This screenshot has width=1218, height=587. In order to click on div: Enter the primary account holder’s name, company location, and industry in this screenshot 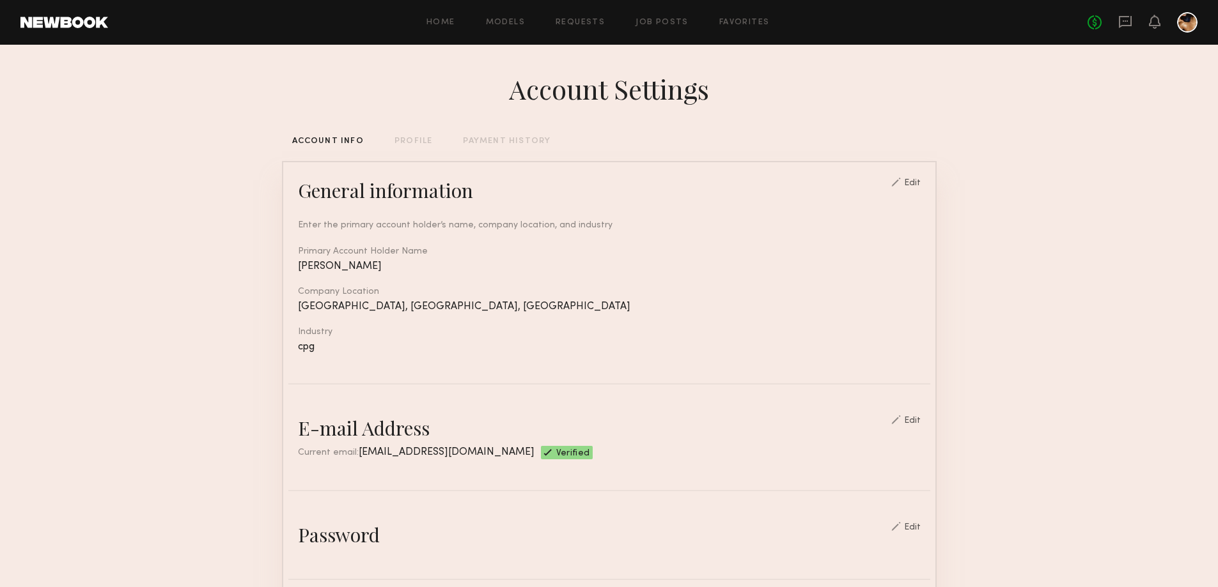, I will do `click(609, 225)`.